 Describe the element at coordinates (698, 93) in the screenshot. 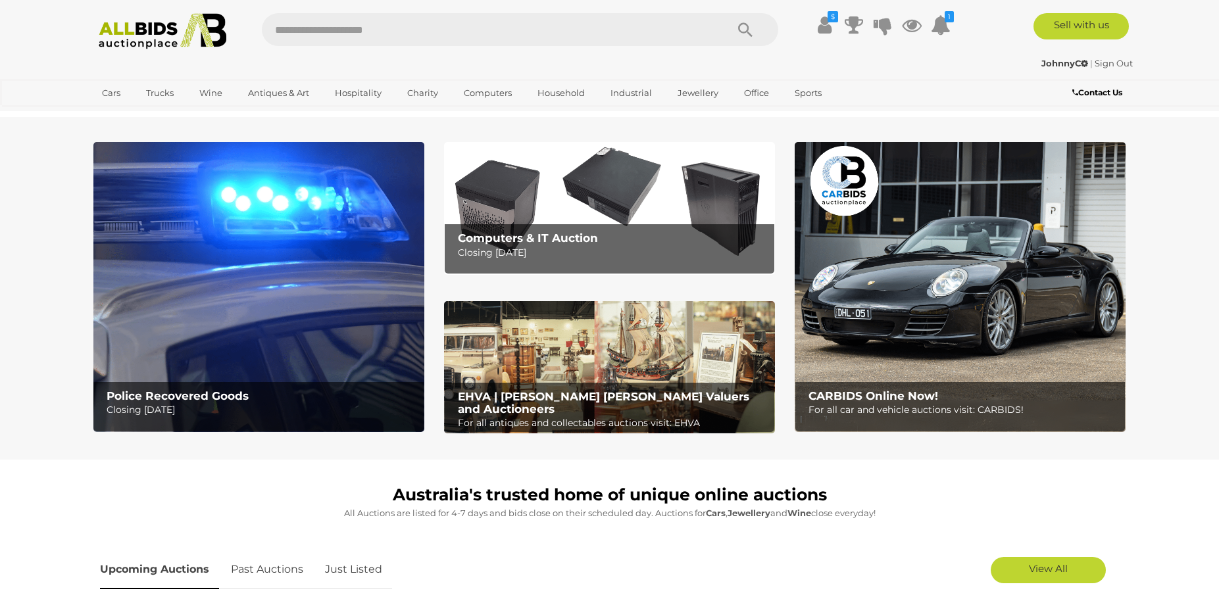

I see `a: Jewellery` at that location.